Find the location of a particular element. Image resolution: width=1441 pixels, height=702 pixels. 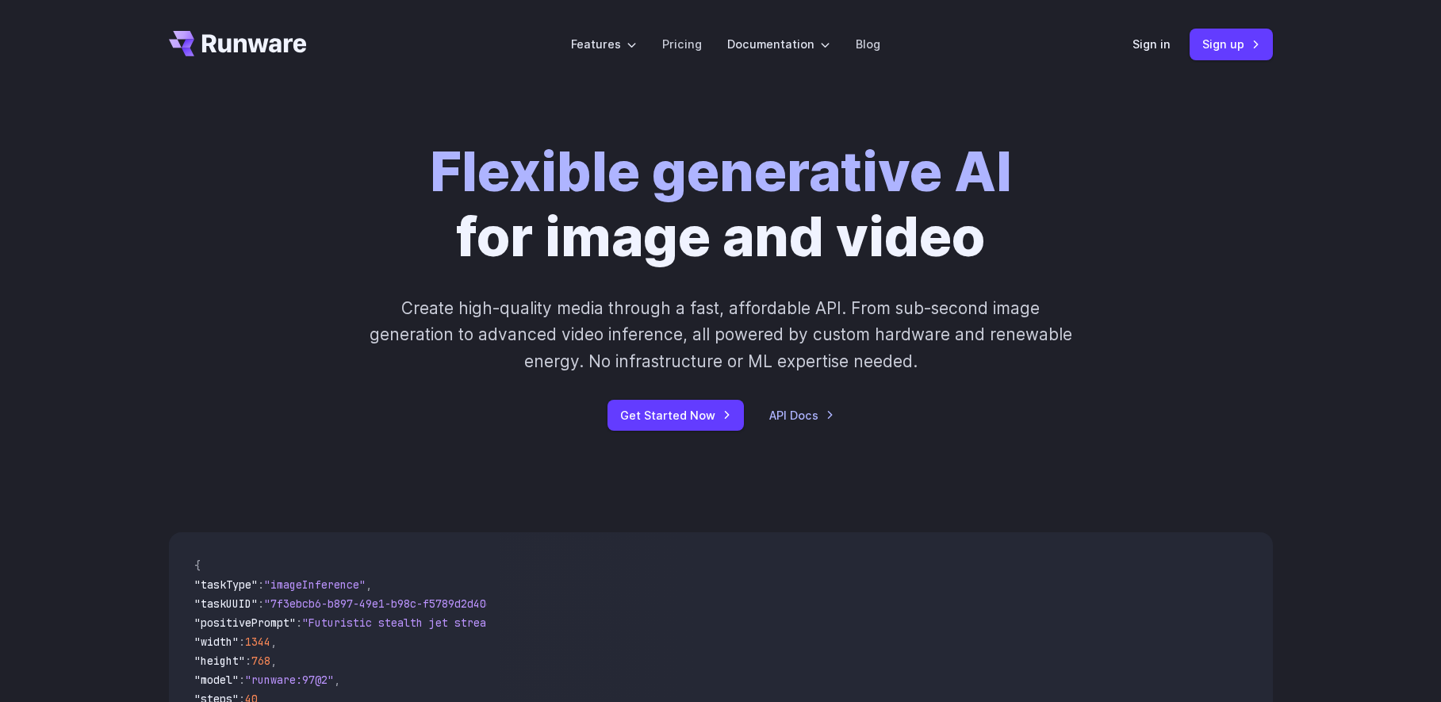

a: Sign in is located at coordinates (1151, 44).